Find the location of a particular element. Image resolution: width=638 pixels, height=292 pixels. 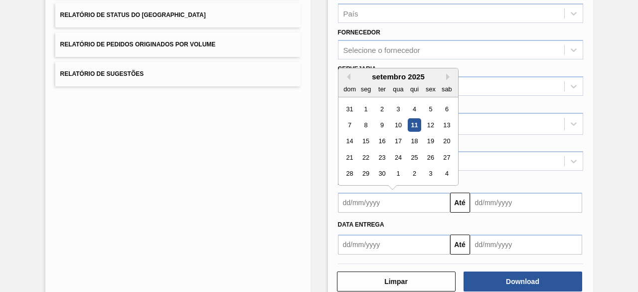

div: Choose sexta-feira, 26 de setembro de 2025 is located at coordinates (430, 157).